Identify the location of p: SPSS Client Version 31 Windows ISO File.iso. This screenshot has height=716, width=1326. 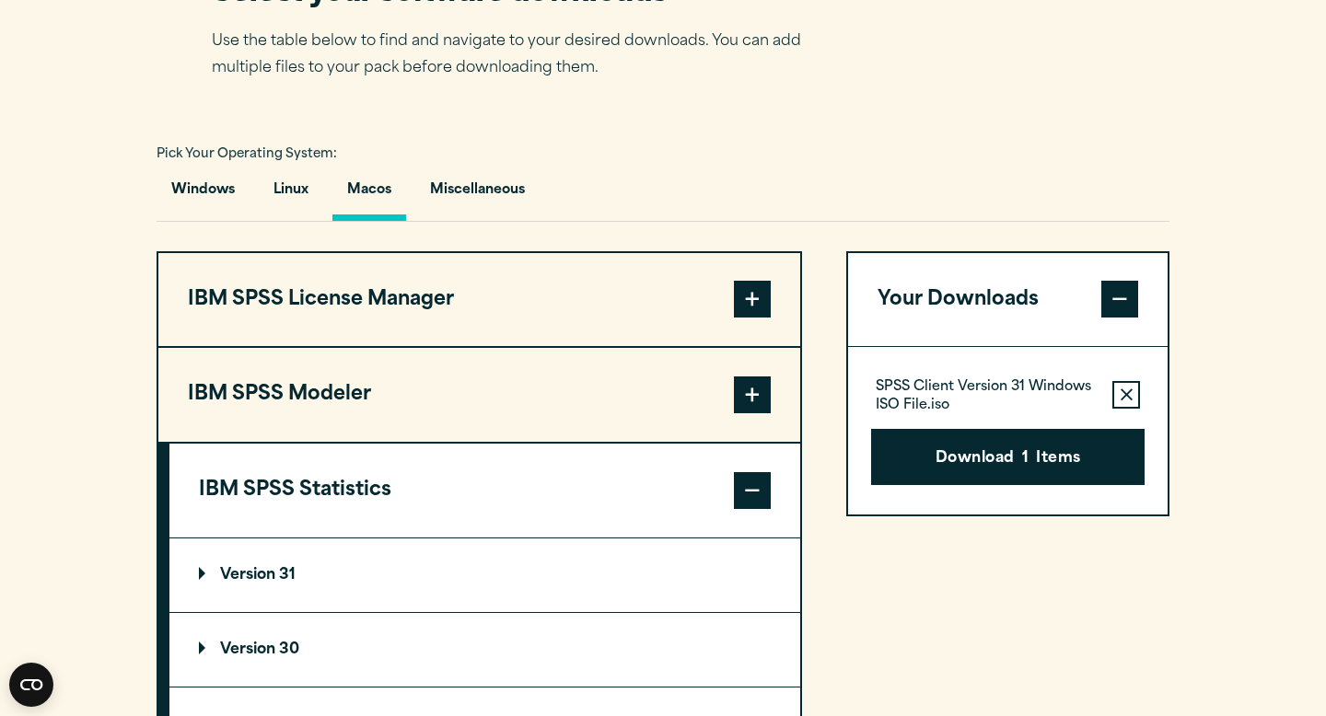
(986, 397).